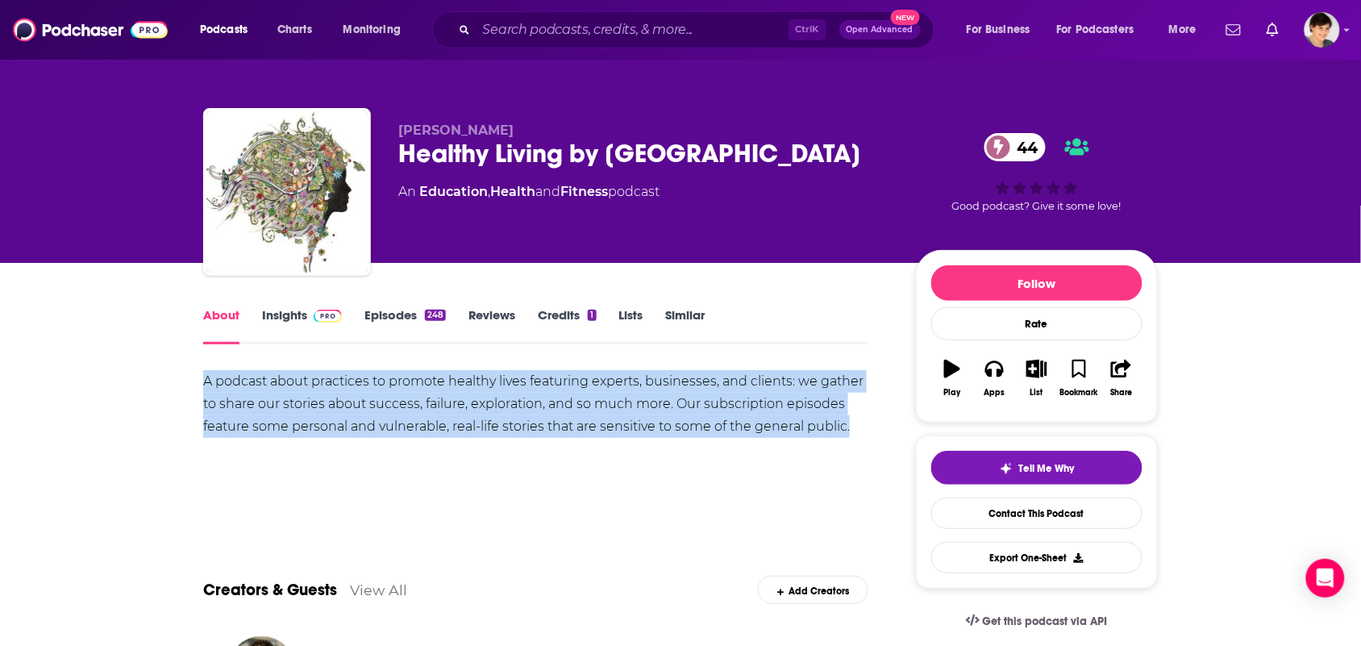 This screenshot has width=1361, height=646. What do you see at coordinates (535, 404) in the screenshot?
I see `div: A podcast about practices to promote healthy lives featuring experts, businesses, and clients: we...` at bounding box center [535, 404].